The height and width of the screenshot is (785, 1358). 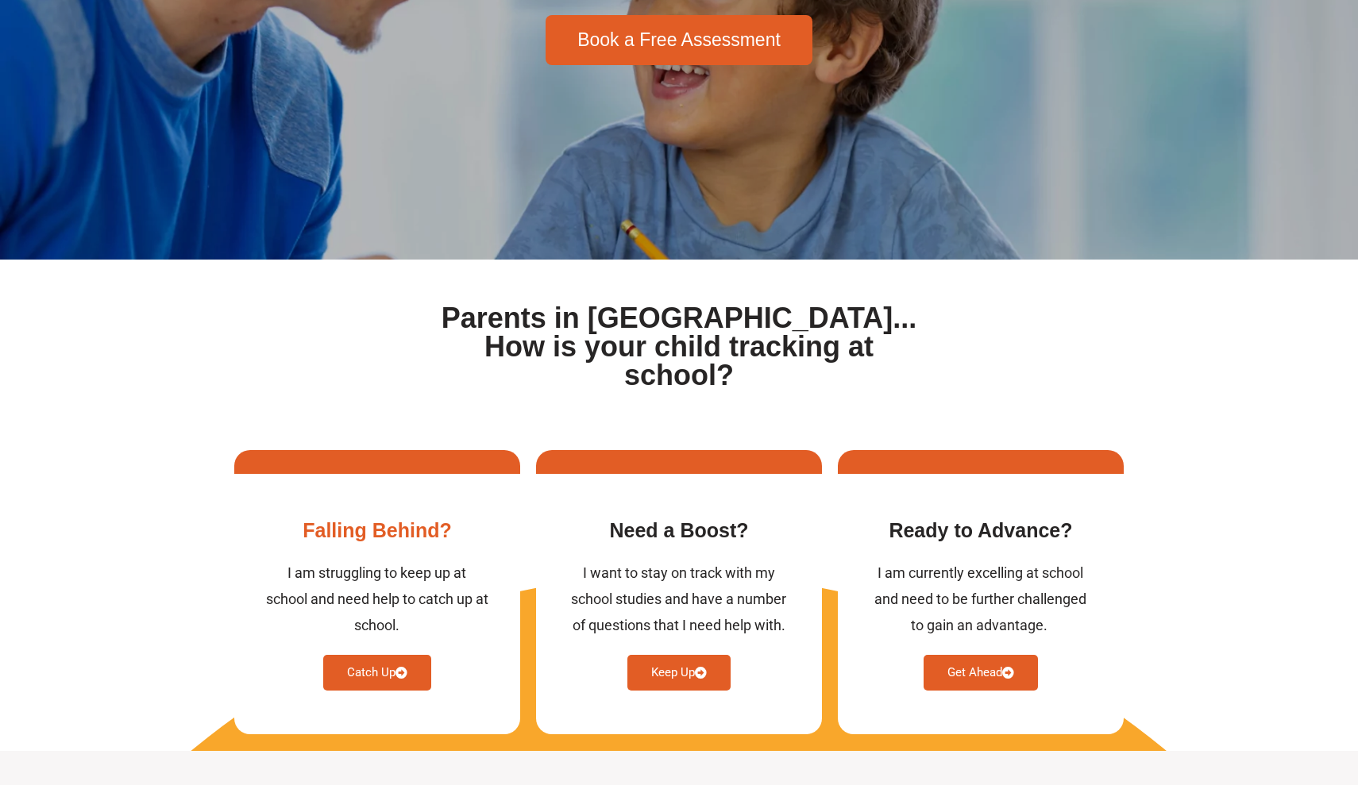 I want to click on span: Book a Free Assessment, so click(x=679, y=40).